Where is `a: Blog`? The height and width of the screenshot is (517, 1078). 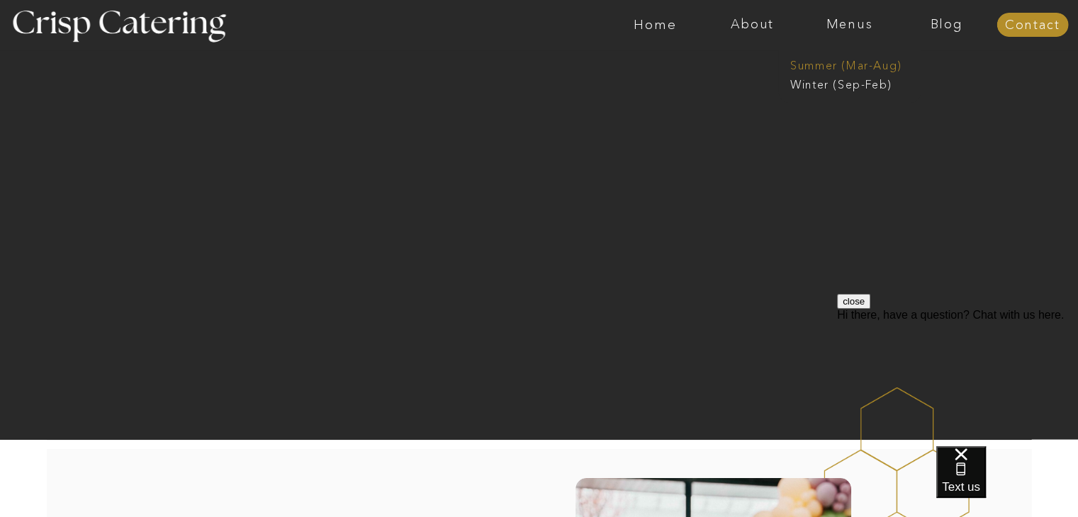 a: Blog is located at coordinates (946, 25).